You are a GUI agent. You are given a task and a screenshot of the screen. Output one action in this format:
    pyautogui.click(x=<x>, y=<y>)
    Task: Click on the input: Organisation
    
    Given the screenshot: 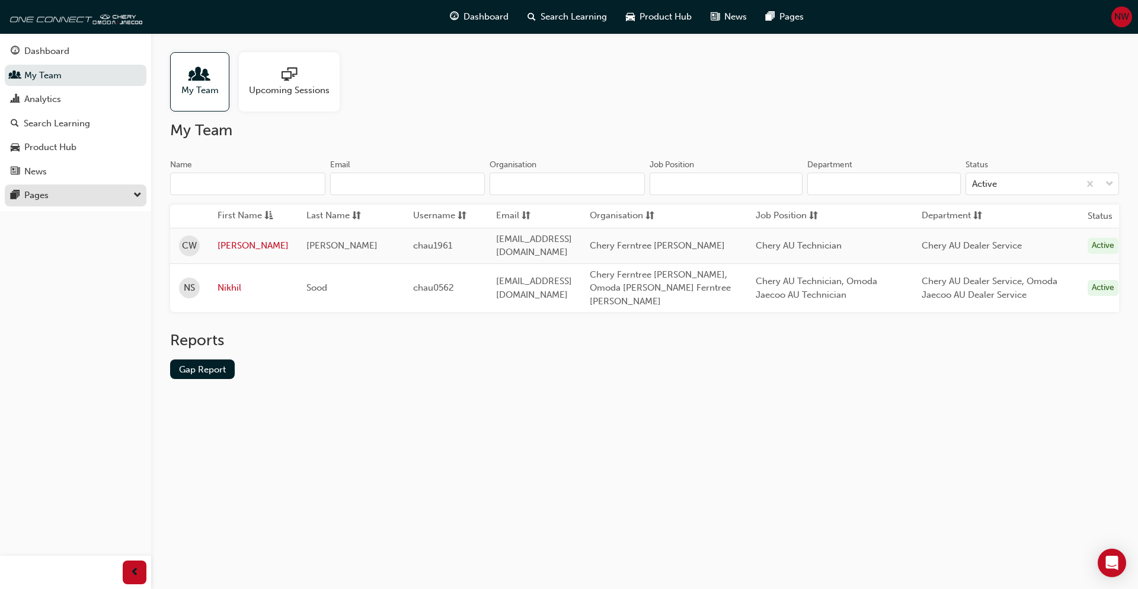 What is the action you would take?
    pyautogui.click(x=567, y=184)
    